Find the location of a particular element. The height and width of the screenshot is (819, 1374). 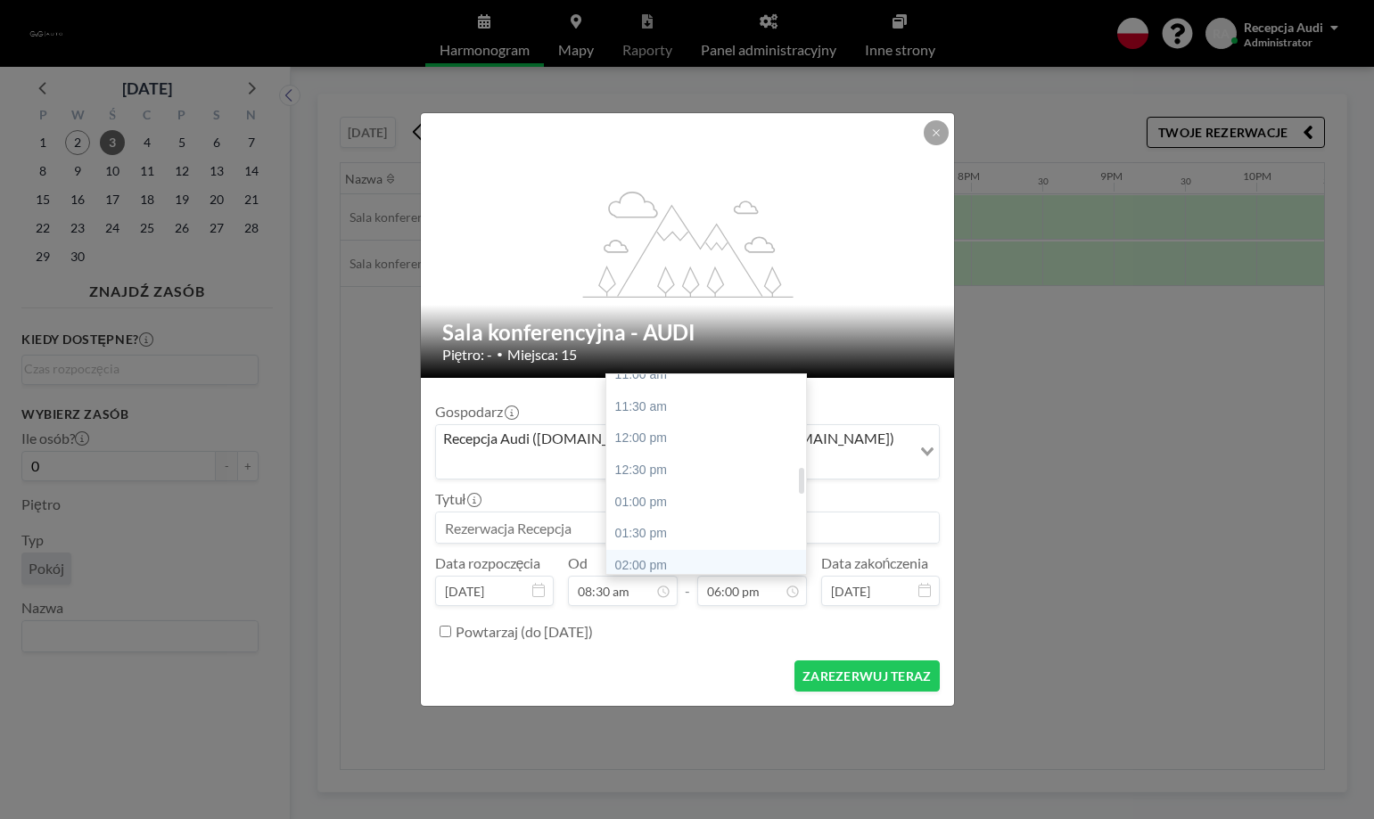

div: 01:30 pm is located at coordinates (711, 534).